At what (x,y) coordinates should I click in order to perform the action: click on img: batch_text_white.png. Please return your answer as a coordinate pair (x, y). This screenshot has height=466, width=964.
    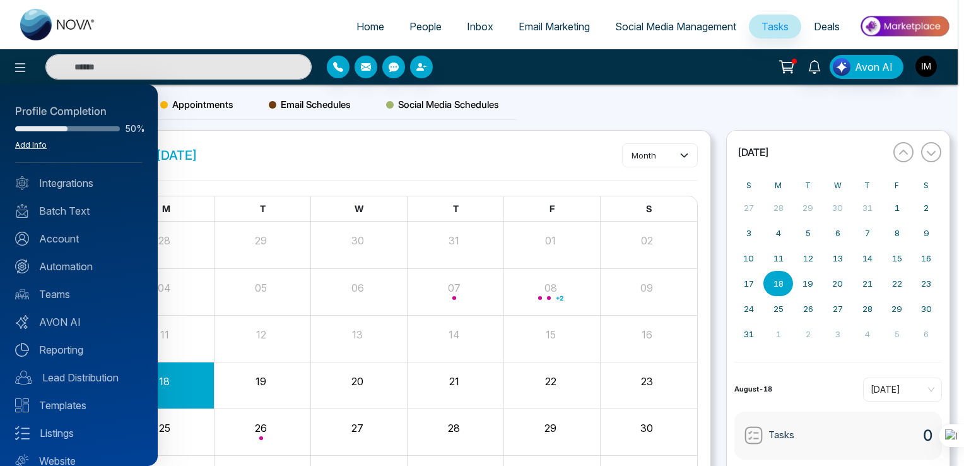
    Looking at the image, I should click on (22, 211).